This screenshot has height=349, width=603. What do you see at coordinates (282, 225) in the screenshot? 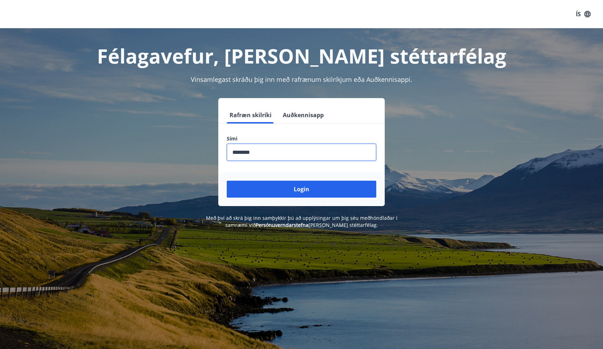
I see `a: Persónuverndarstefna` at bounding box center [282, 225].